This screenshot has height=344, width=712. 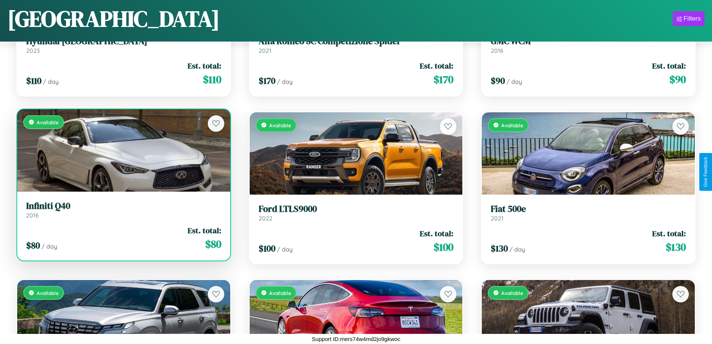 I want to click on p: Support ID: mers74w4md2jo9gkwoc, so click(x=356, y=338).